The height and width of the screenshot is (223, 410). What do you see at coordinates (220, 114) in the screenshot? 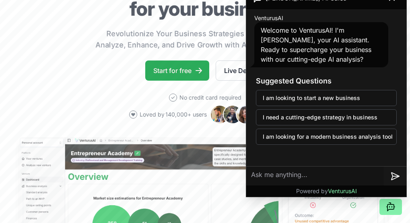
I see `img: Avatar 1` at bounding box center [220, 114].